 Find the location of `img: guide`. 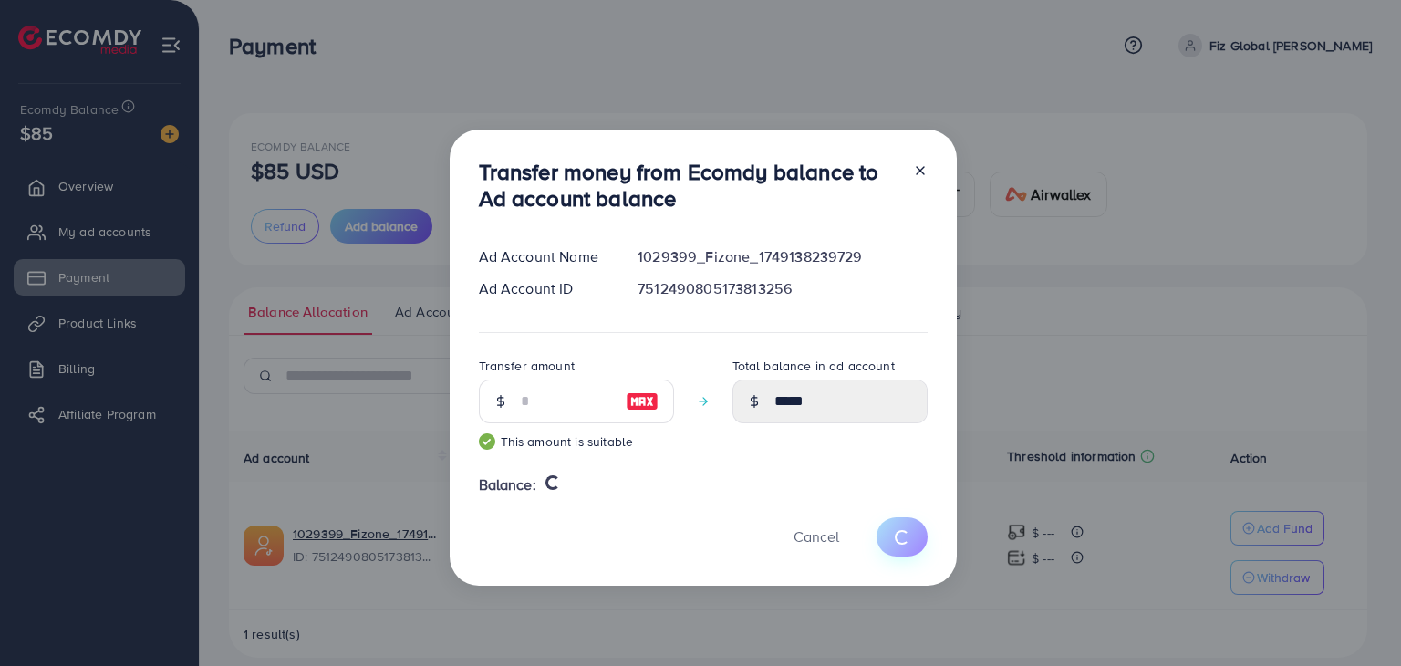

img: guide is located at coordinates (487, 441).